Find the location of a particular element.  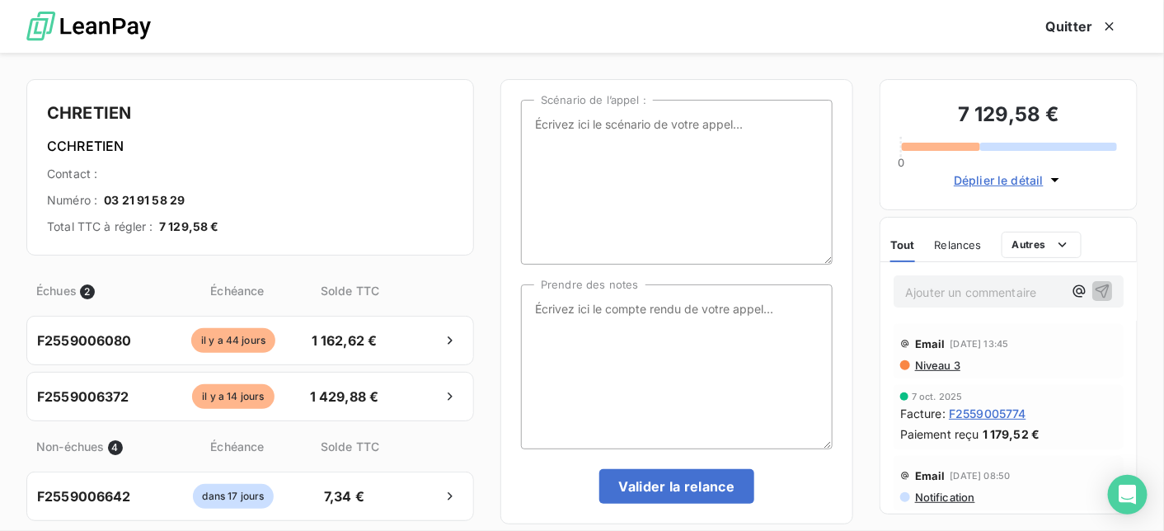

img: logo LeanPay is located at coordinates (88, 26).